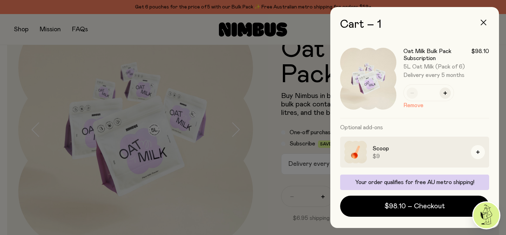 The width and height of the screenshot is (506, 235). Describe the element at coordinates (415, 25) in the screenshot. I see `h2: Cart – 1` at that location.